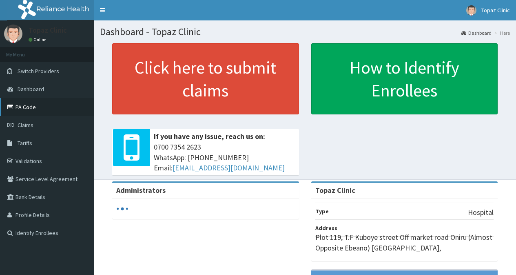 This screenshot has height=275, width=516. Describe the element at coordinates (405, 79) in the screenshot. I see `a: How to Identify Enrollees` at that location.